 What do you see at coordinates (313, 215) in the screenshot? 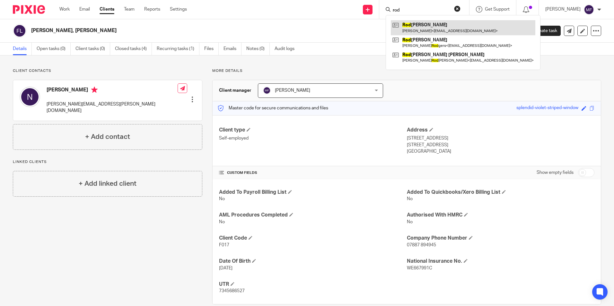
I see `h4: AML Procedures Completed` at bounding box center [313, 215].